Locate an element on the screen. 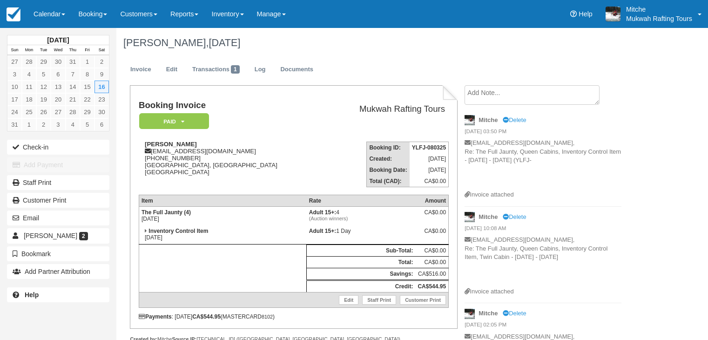 Image resolution: width=708 pixels, height=340 pixels. a: 8 is located at coordinates (87, 74).